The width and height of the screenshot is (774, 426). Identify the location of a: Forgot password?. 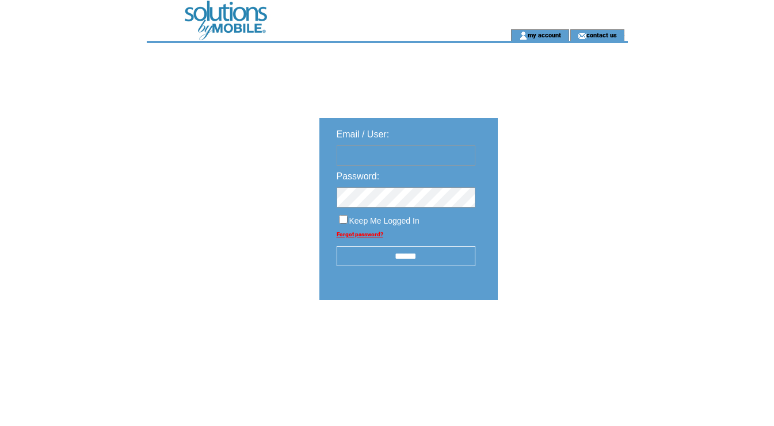
(359, 234).